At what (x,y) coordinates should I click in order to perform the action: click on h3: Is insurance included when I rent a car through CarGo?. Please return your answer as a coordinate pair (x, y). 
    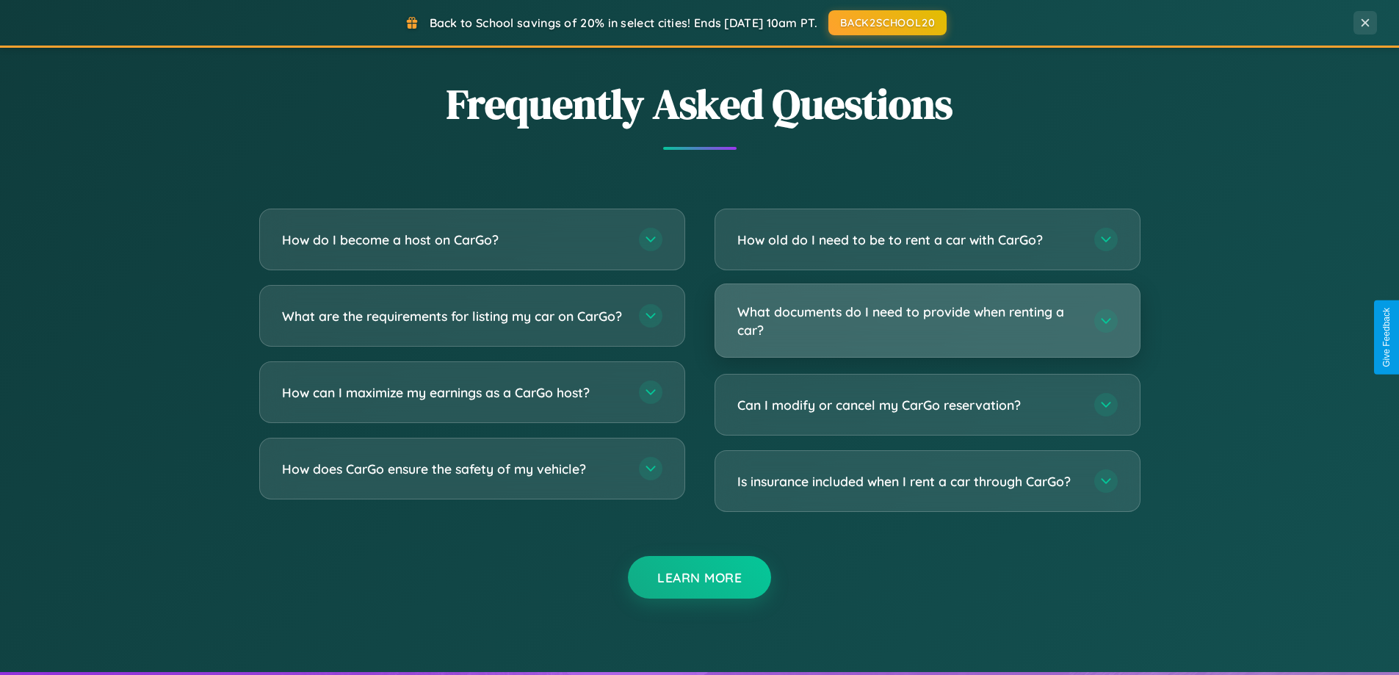
    Looking at the image, I should click on (908, 481).